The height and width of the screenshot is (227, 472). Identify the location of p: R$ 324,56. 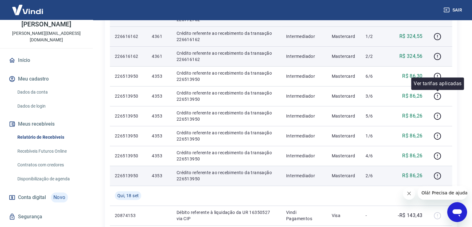
(411, 56).